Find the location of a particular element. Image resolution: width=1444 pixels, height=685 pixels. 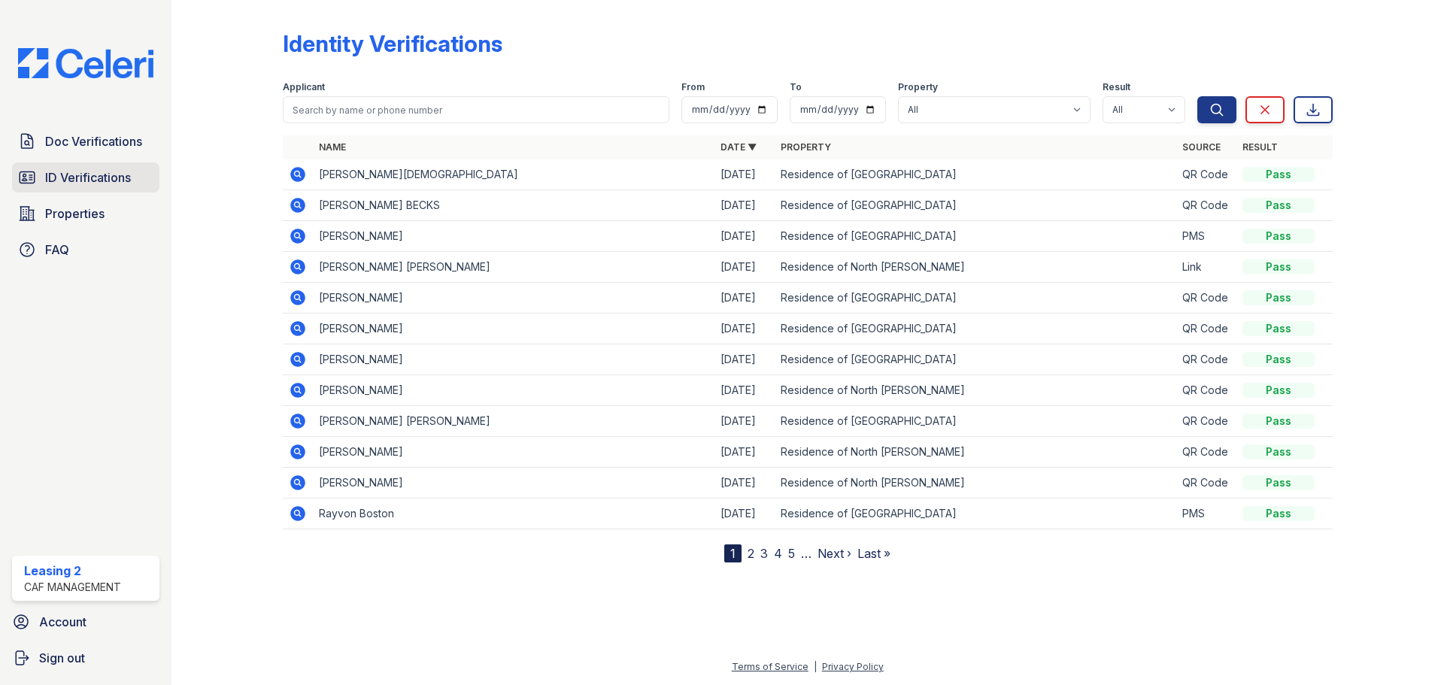

button: Sign out is located at coordinates (86, 658).